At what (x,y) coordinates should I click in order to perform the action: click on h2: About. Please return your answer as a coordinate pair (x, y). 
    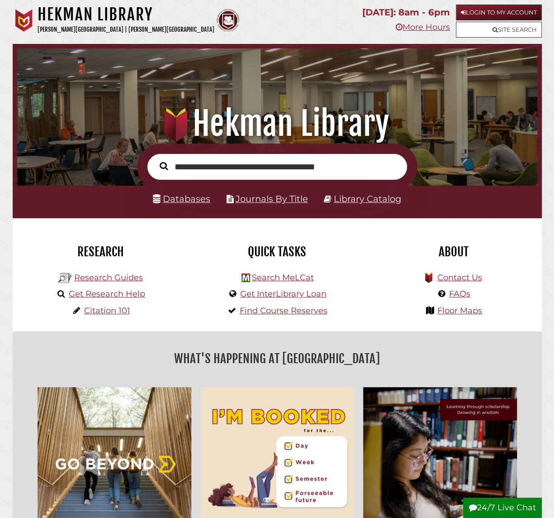
    Looking at the image, I should click on (454, 252).